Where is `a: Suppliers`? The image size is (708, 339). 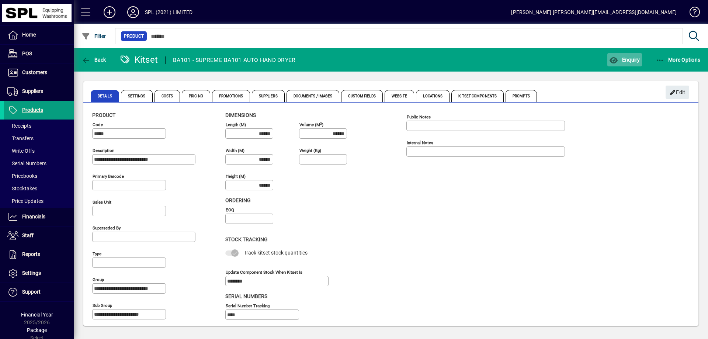
a: Suppliers is located at coordinates (39, 91).